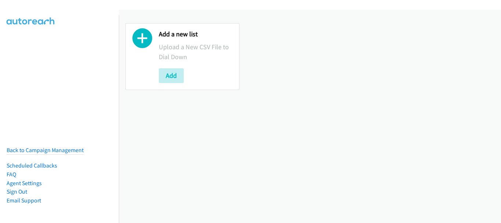 The width and height of the screenshot is (501, 223). What do you see at coordinates (196, 52) in the screenshot?
I see `p: Upload a New CSV File to Dial Down` at bounding box center [196, 52].